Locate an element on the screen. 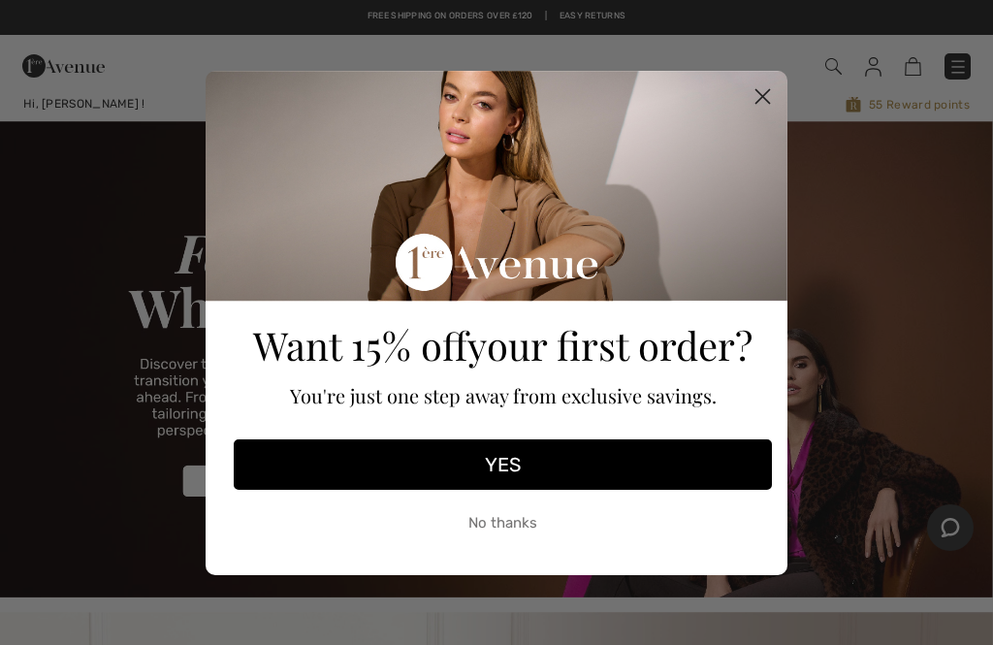  span: your first order? is located at coordinates (610, 344).